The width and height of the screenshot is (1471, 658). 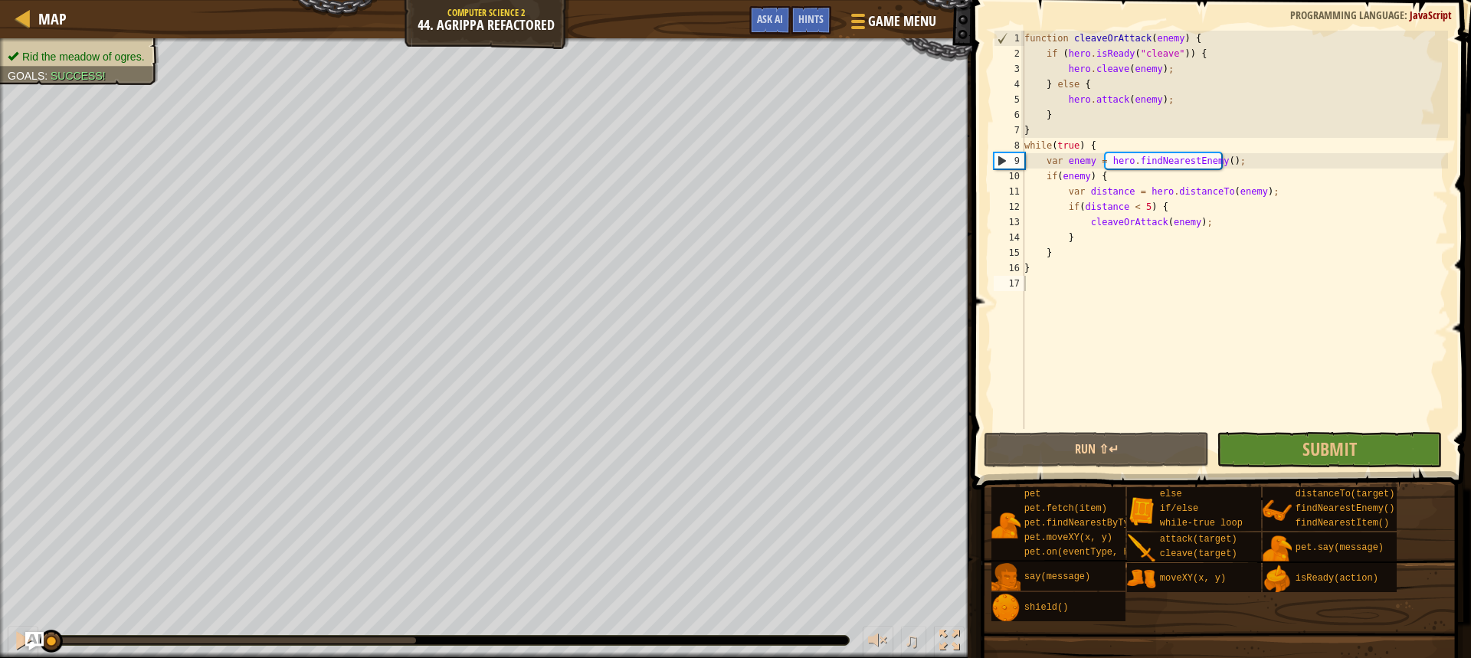 I want to click on div: 2, so click(x=1009, y=54).